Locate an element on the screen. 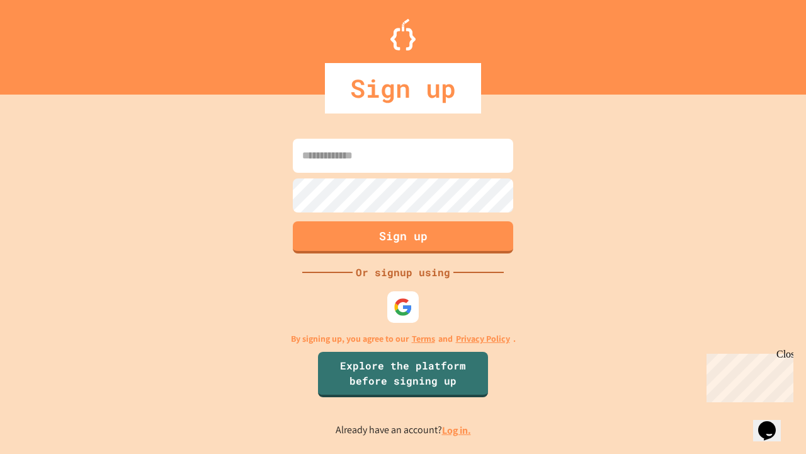 Image resolution: width=806 pixels, height=454 pixels. a: Log in. is located at coordinates (457, 430).